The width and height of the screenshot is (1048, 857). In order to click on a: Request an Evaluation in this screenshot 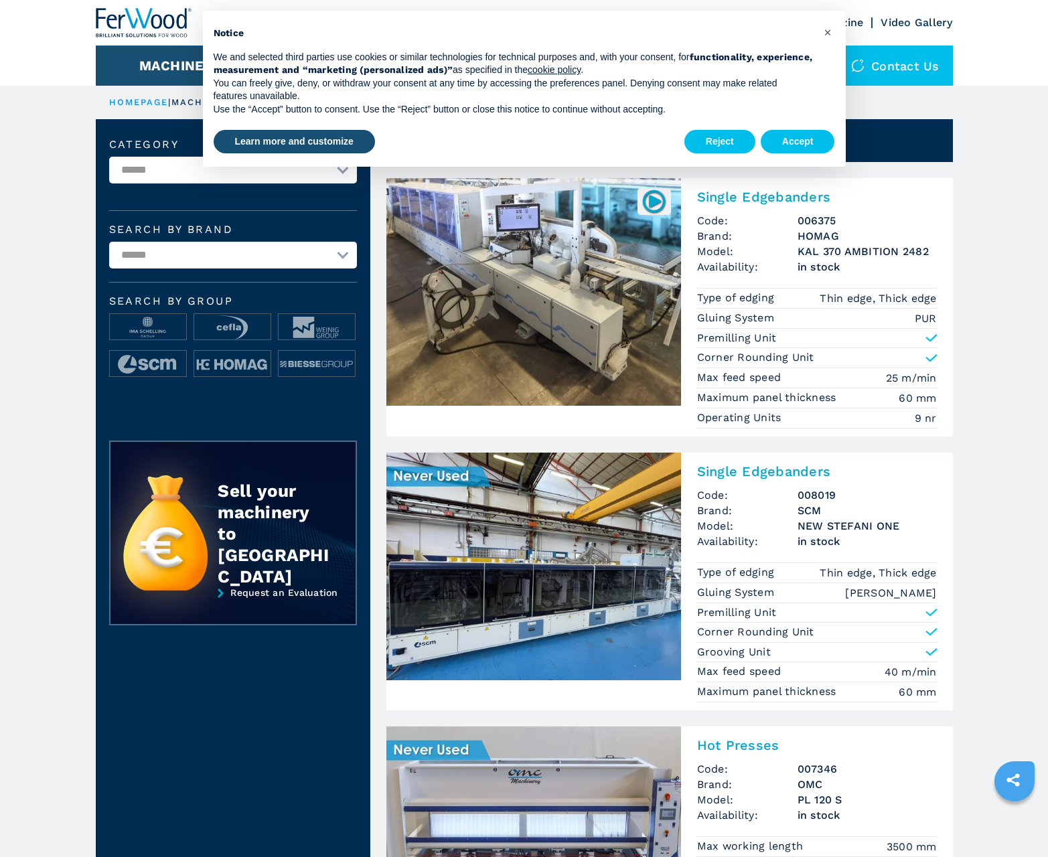, I will do `click(233, 611)`.